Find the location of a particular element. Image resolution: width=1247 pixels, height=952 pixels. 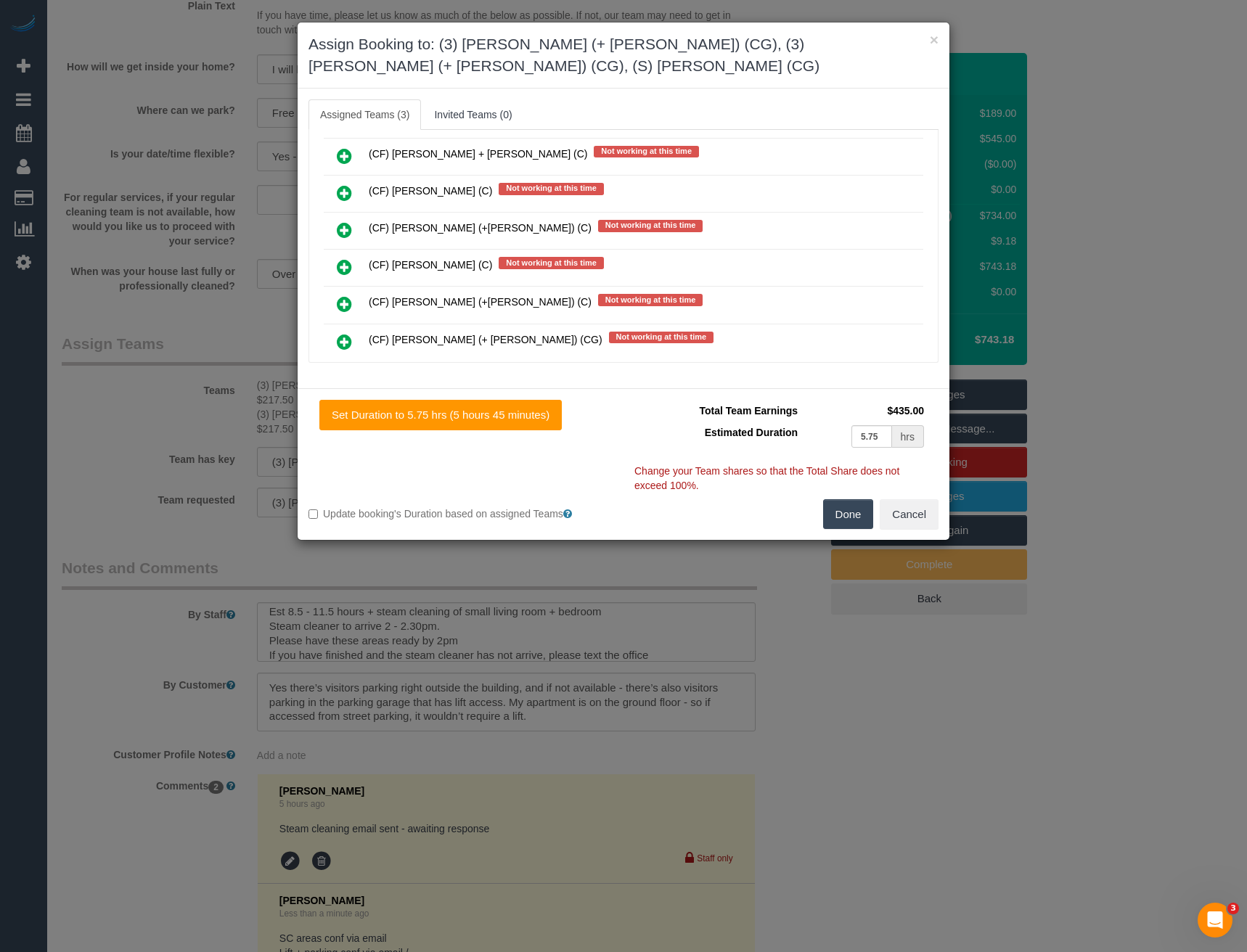

div: hrs is located at coordinates (908, 436).